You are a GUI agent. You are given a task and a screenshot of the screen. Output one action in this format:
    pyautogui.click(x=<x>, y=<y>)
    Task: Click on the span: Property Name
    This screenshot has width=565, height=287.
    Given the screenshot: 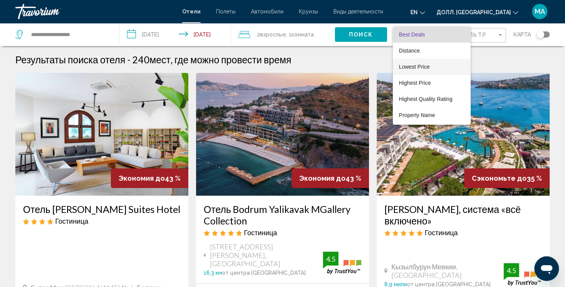 What is the action you would take?
    pyautogui.click(x=417, y=115)
    